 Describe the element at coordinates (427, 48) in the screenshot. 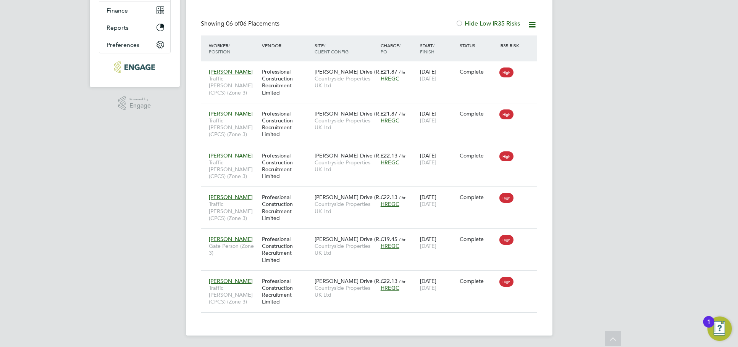

I see `span: / Finish` at that location.